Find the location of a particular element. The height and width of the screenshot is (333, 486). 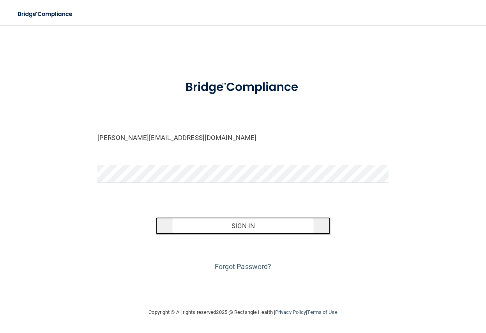

a: Privacy Policy is located at coordinates (290, 312).